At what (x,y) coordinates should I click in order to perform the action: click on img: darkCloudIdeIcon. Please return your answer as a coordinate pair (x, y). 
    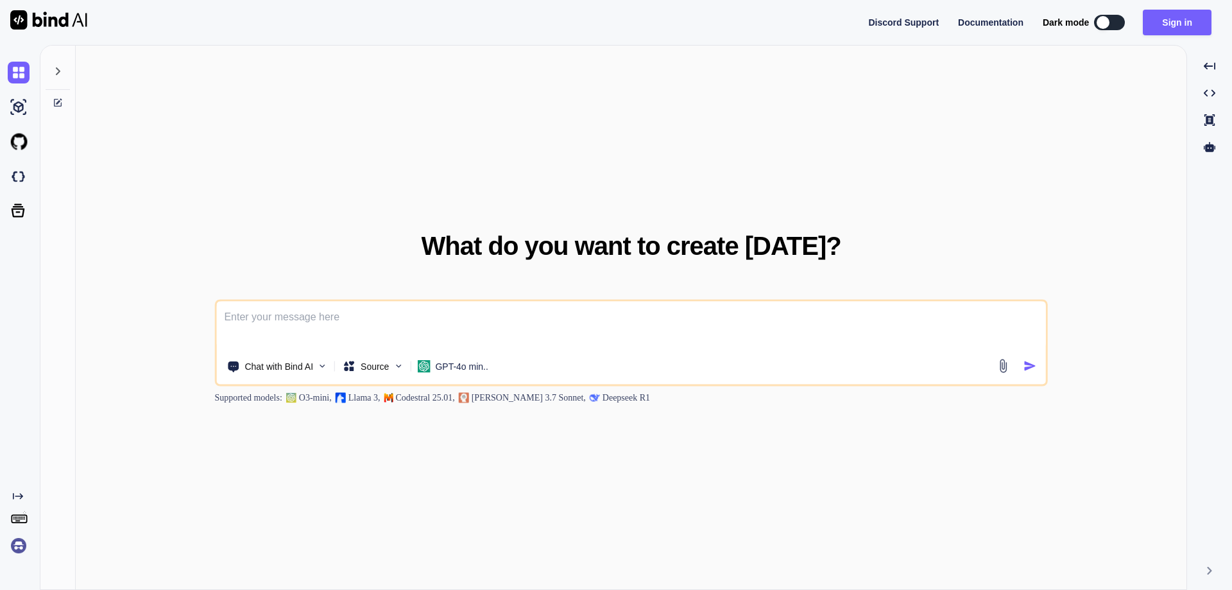
    Looking at the image, I should click on (19, 176).